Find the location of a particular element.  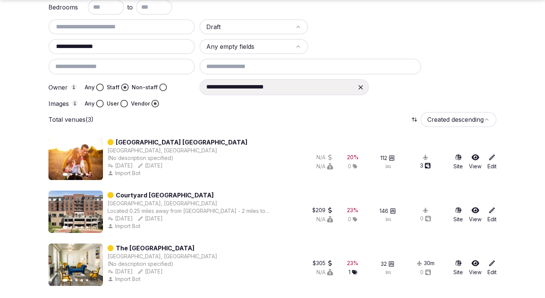

img: Featured image for Hilton Garden Inn Saratoga Springs is located at coordinates (76, 159).